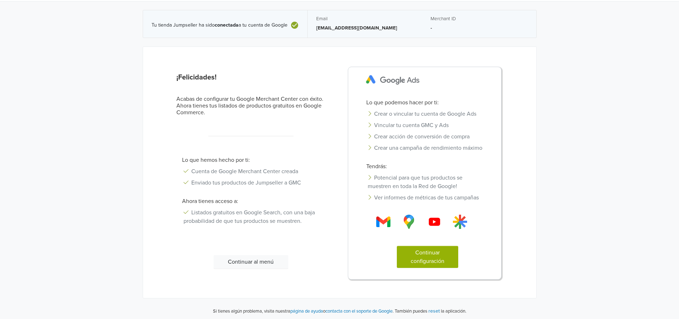 The image size is (679, 319). I want to click on p: Lo que podemos hacer por ti:, so click(427, 103).